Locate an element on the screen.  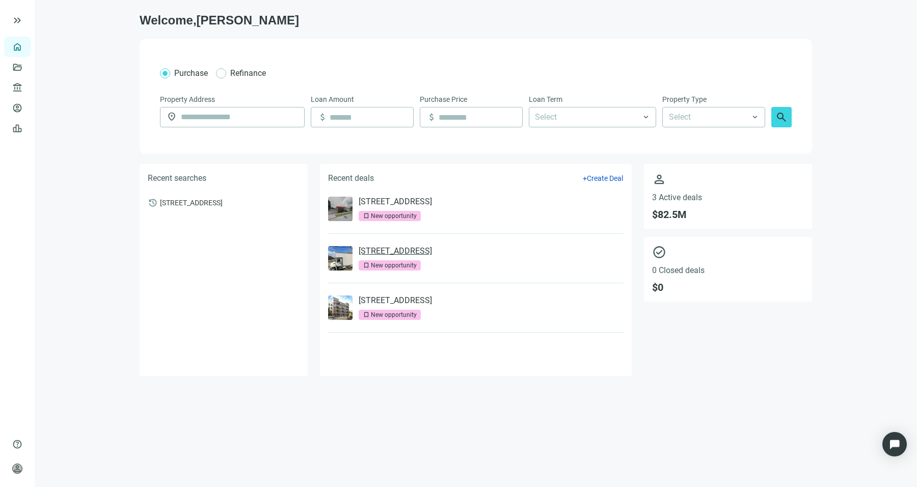
span: Property Address is located at coordinates (187, 99).